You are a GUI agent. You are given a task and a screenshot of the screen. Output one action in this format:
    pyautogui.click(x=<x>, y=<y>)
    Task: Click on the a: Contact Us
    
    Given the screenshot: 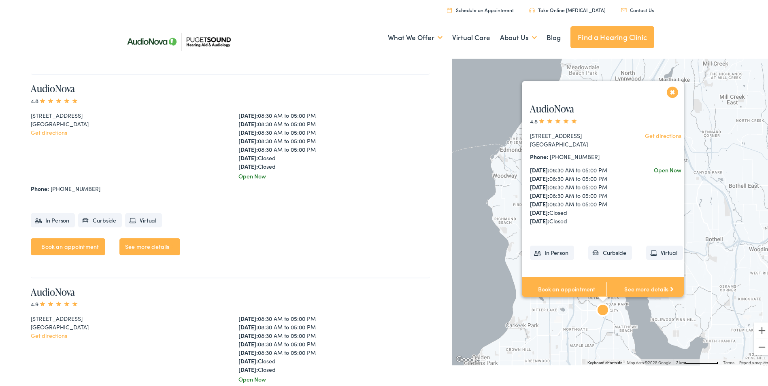 What is the action you would take?
    pyautogui.click(x=637, y=8)
    